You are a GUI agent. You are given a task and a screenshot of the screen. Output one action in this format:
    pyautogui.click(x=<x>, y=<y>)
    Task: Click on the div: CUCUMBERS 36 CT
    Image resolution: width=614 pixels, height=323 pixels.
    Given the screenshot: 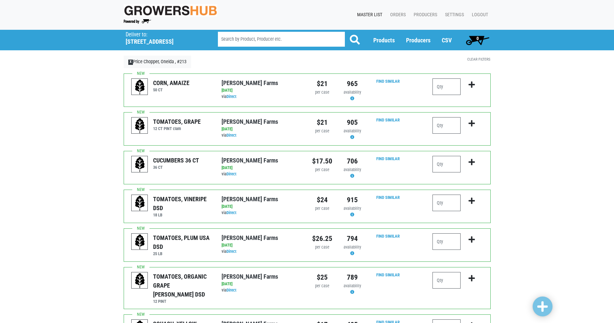 What is the action you would take?
    pyautogui.click(x=176, y=160)
    